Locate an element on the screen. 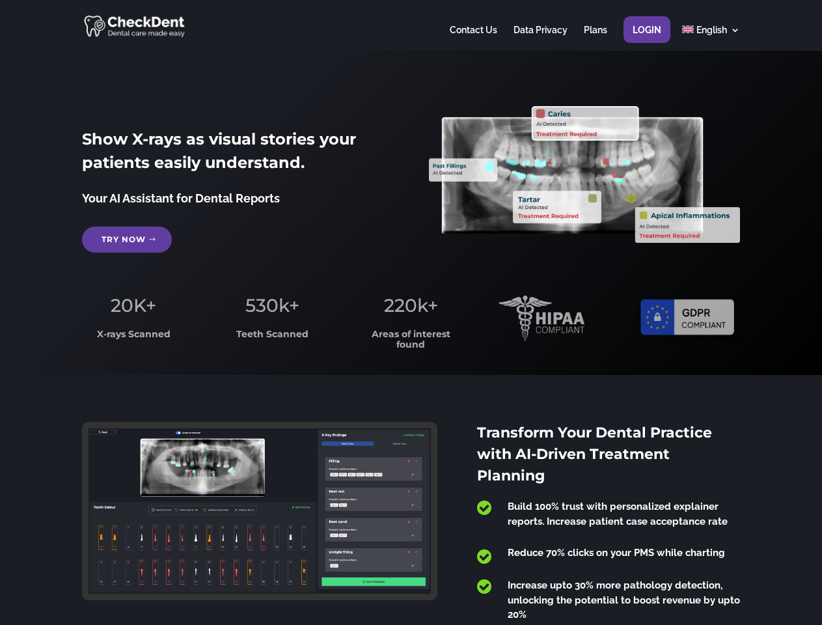 This screenshot has height=625, width=822. span: English is located at coordinates (711, 30).